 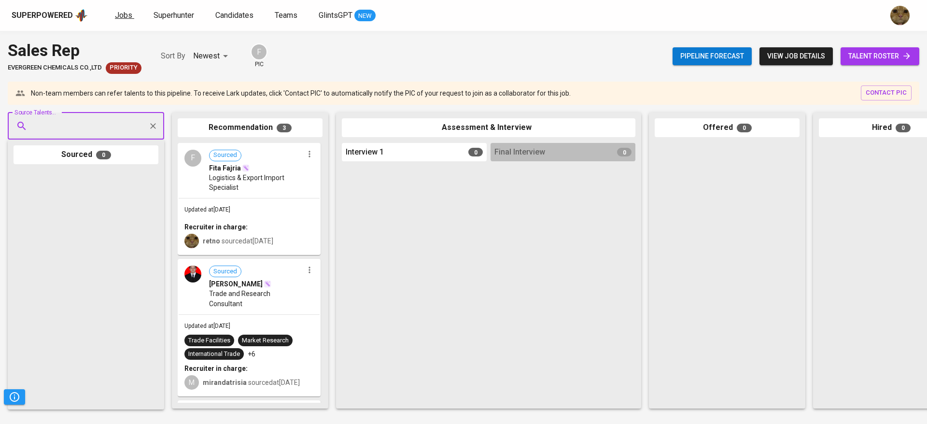 I want to click on button: Pipeline forecast, so click(x=712, y=56).